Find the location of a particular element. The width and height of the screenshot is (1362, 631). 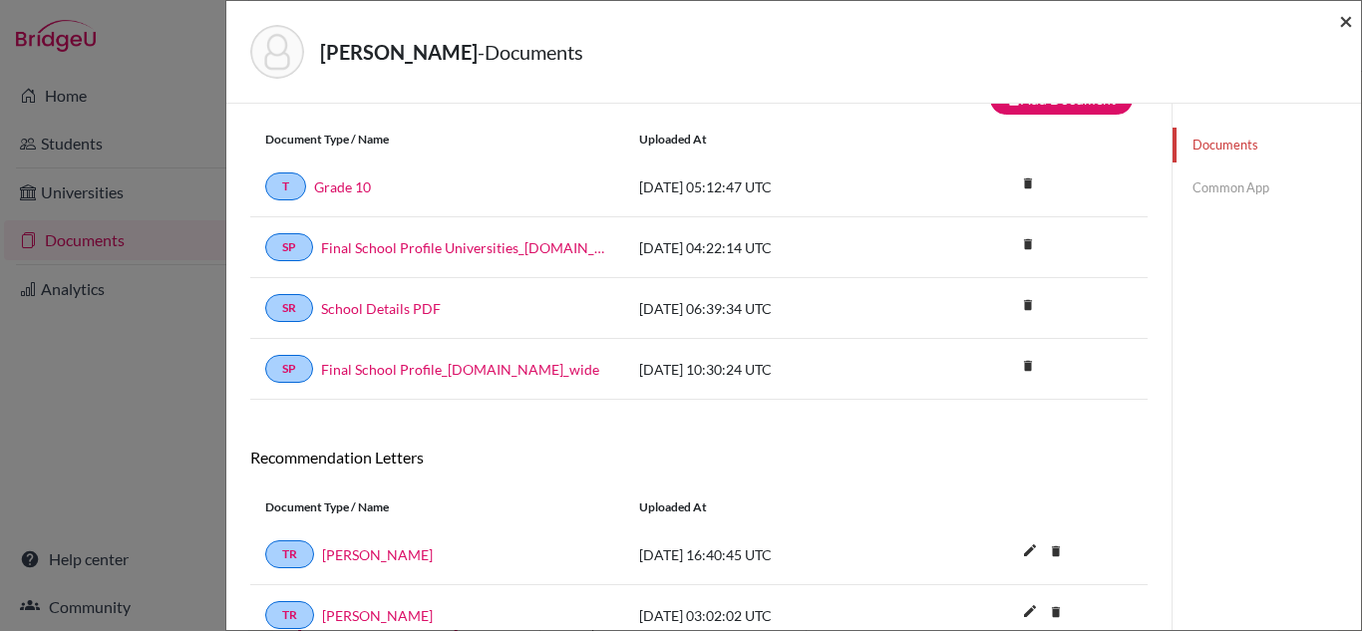

a: Documents is located at coordinates (1266, 145).